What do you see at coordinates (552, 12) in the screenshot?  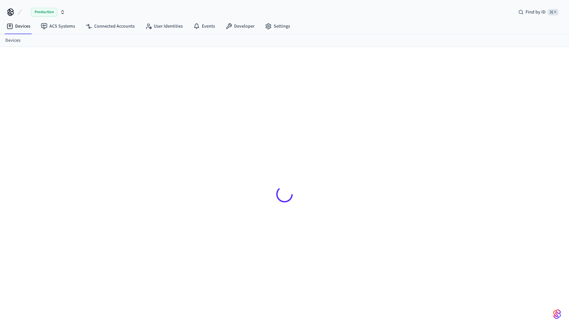 I see `span: ⌘ K` at bounding box center [552, 12].